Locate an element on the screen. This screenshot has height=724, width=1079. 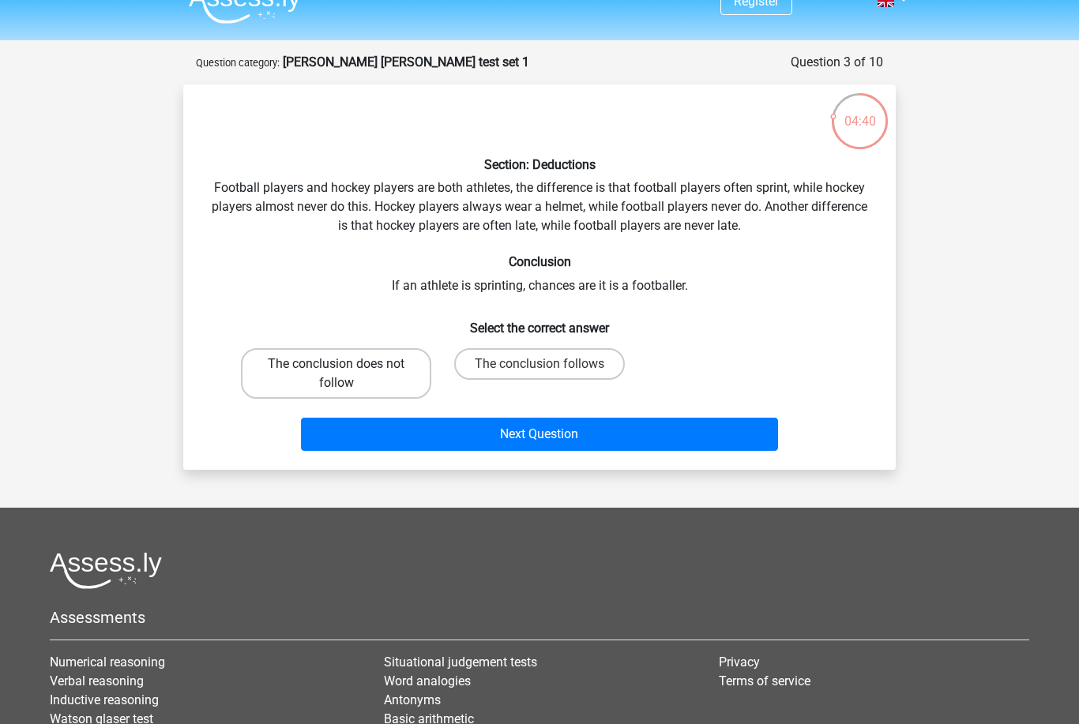
h5: Assessments is located at coordinates (539, 618).